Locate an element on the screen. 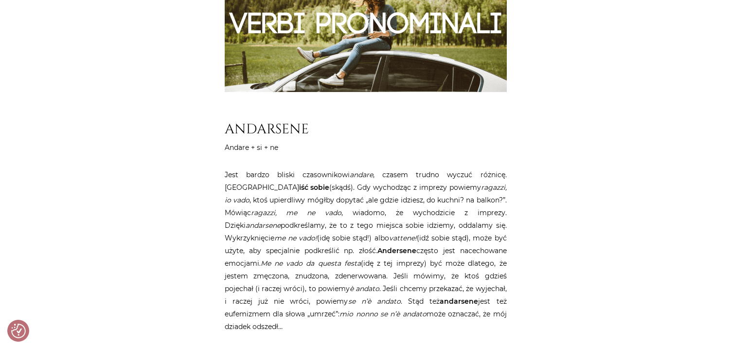 The image size is (731, 349). em: è andato is located at coordinates (364, 288).